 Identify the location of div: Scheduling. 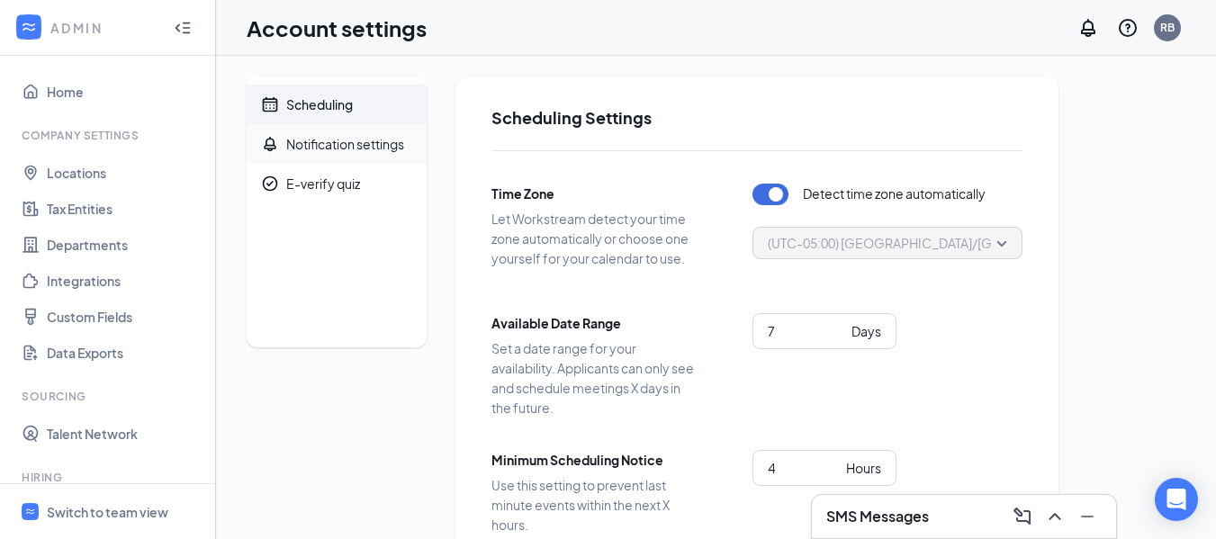
(320, 104).